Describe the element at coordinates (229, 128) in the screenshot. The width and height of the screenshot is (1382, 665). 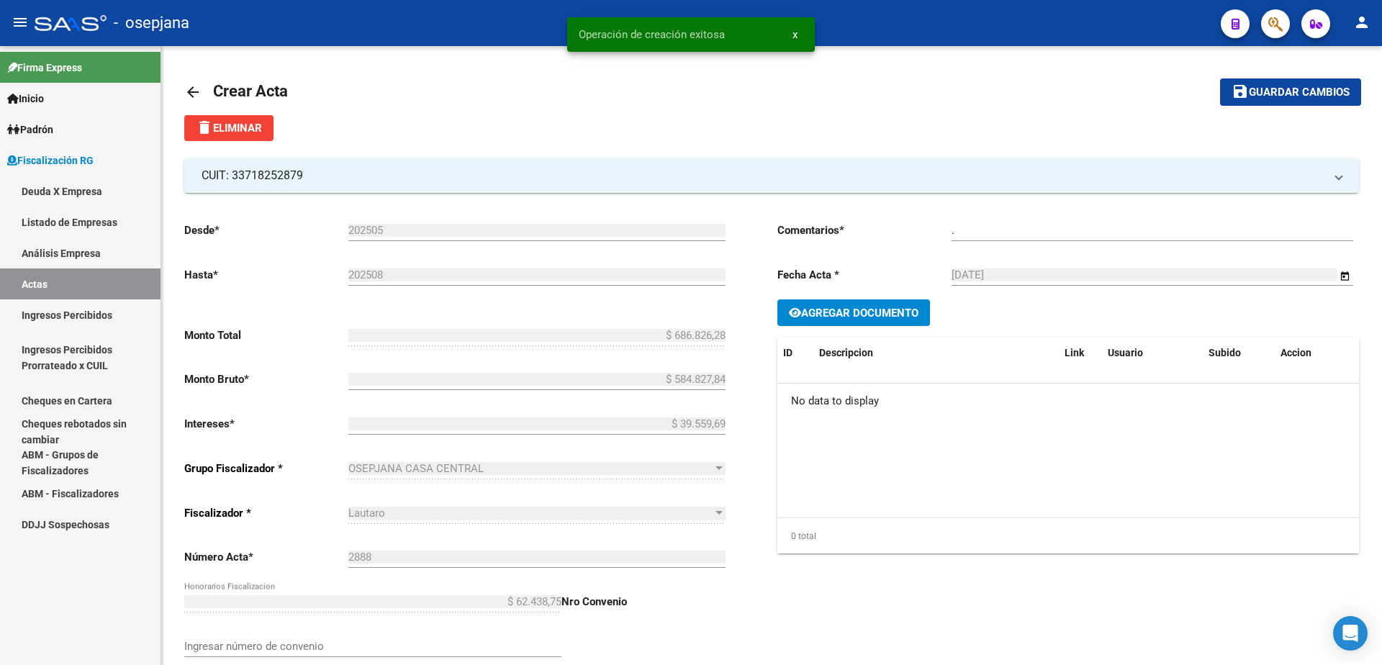
I see `button: Eliminar` at that location.